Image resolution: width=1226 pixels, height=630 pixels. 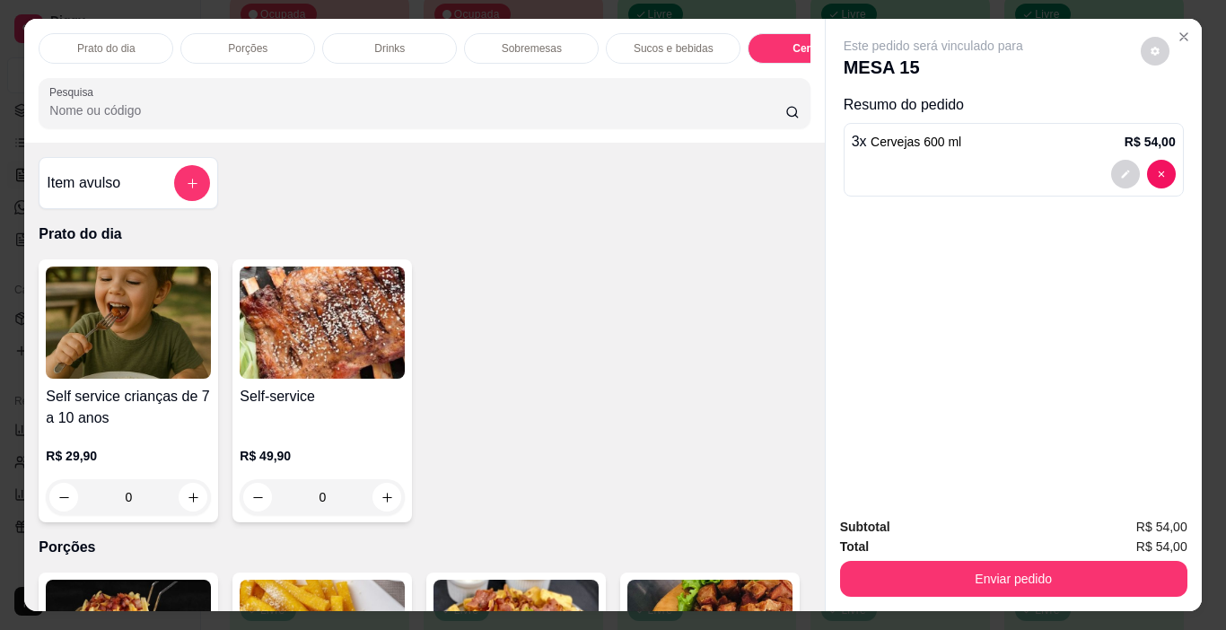 I want to click on input: Pesquisa, so click(x=417, y=110).